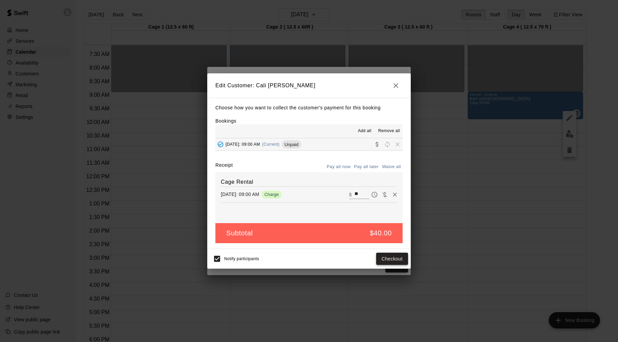  Describe the element at coordinates (392, 167) in the screenshot. I see `button: Waive all` at that location.